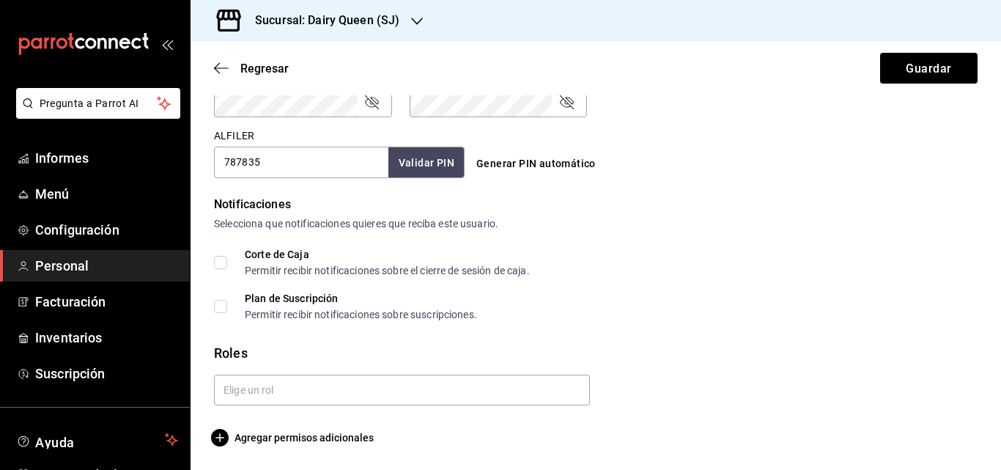  What do you see at coordinates (251, 68) in the screenshot?
I see `button: Regresar` at bounding box center [251, 68].